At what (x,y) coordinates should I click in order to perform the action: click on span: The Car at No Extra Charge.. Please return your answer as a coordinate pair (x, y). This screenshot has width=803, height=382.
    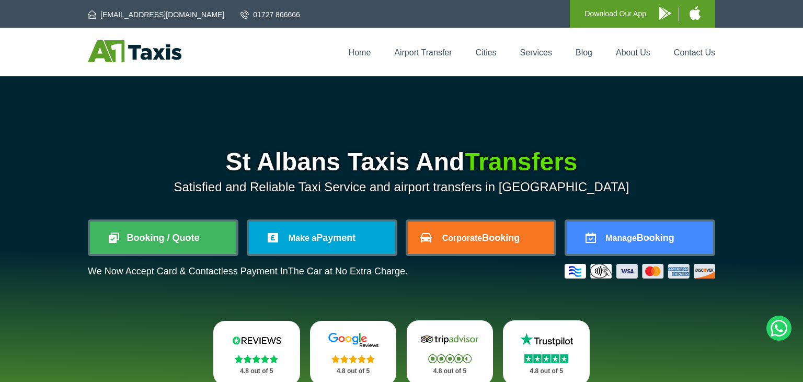
    Looking at the image, I should click on (348, 271).